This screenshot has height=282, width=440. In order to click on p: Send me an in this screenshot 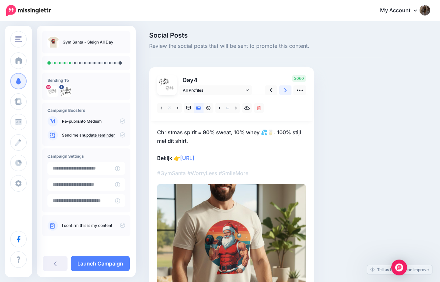, I will do `click(94, 135)`.